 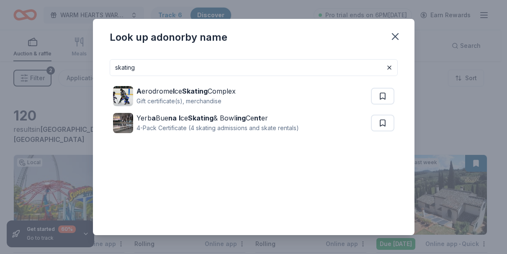 What do you see at coordinates (241, 118) in the screenshot?
I see `strong: ing` at bounding box center [241, 118].